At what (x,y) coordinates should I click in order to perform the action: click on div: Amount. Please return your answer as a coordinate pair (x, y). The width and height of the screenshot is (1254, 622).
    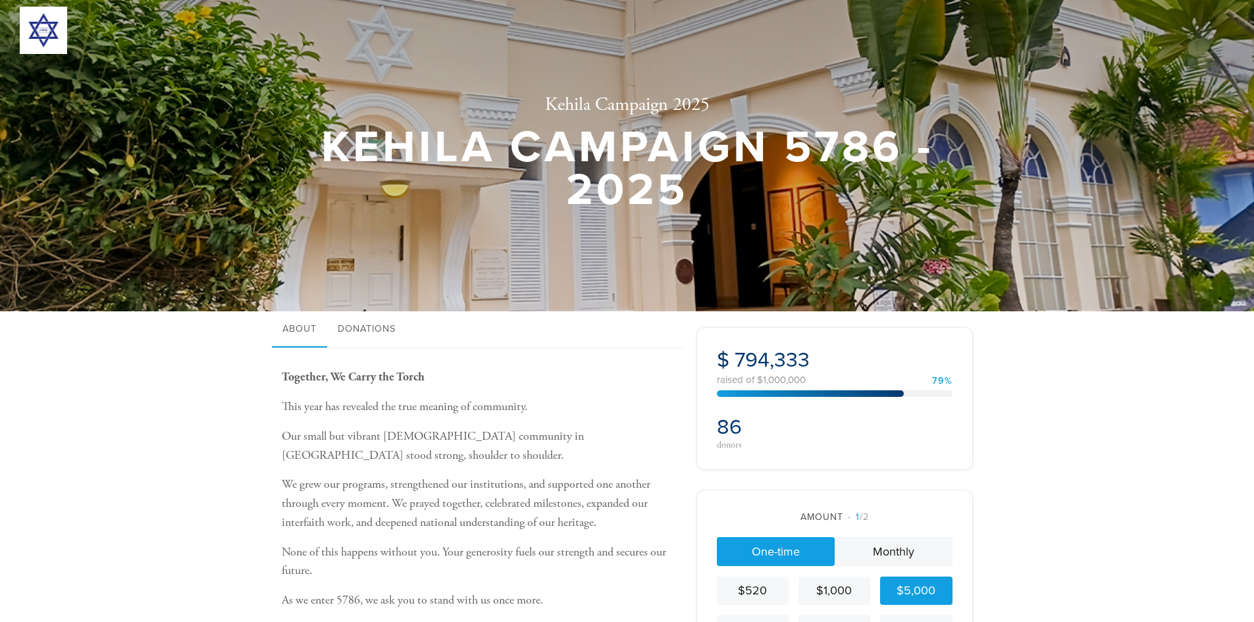
    Looking at the image, I should click on (834, 517).